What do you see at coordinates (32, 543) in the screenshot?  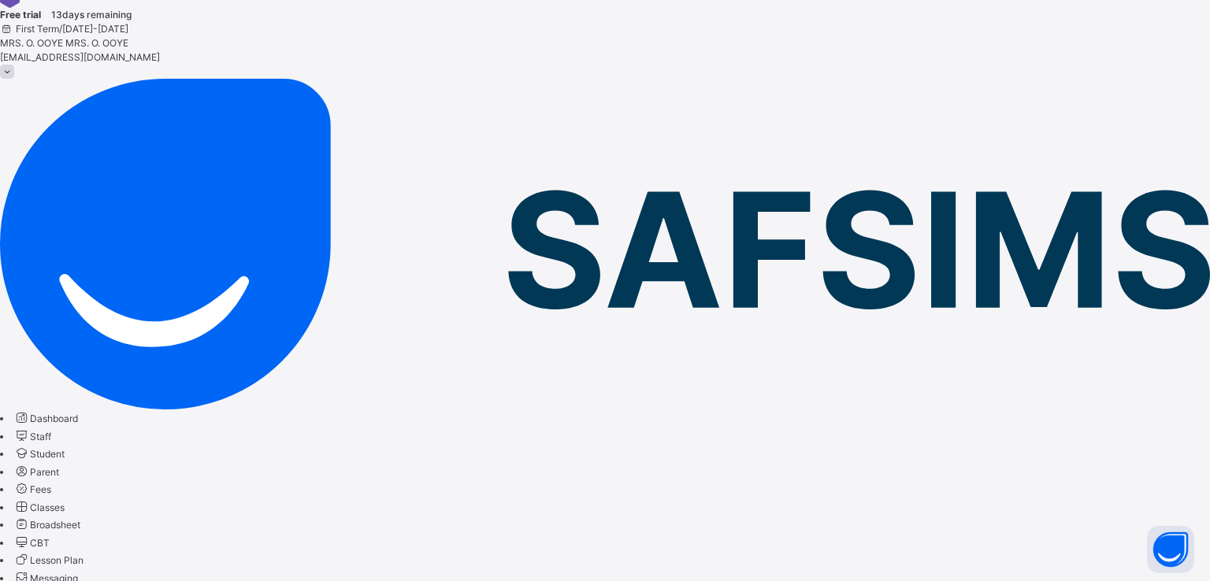 I see `a: CBT` at bounding box center [32, 543].